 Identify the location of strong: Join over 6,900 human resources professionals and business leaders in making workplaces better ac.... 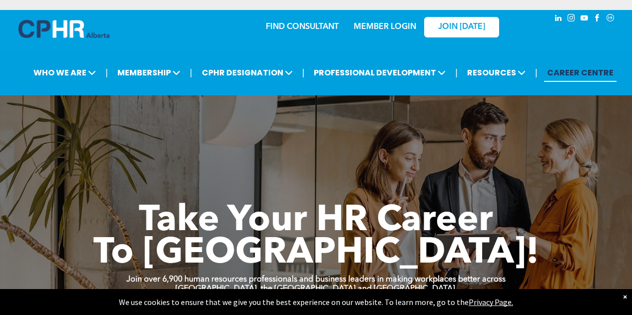
(316, 280).